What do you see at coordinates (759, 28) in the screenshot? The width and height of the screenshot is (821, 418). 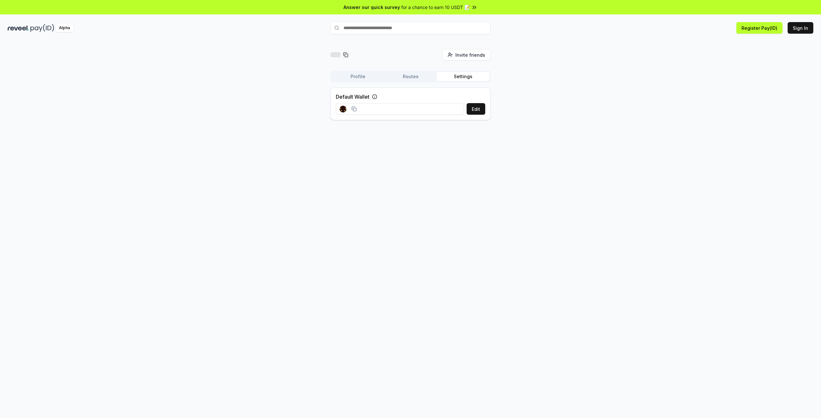 I see `button: Register Pay(ID)` at bounding box center [759, 28].